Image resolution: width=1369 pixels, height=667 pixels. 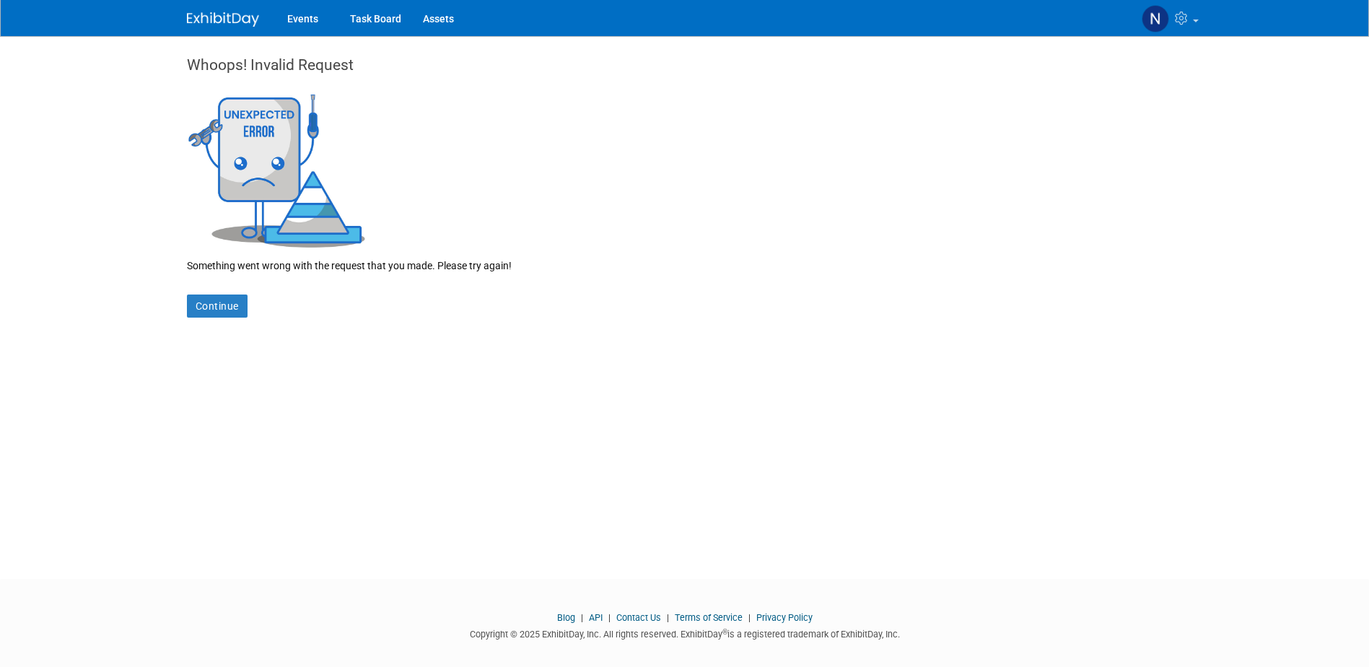 I want to click on a: API, so click(x=595, y=617).